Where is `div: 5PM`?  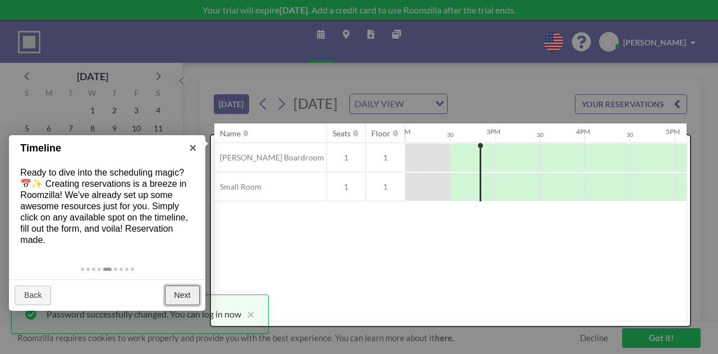 div: 5PM is located at coordinates (673, 131).